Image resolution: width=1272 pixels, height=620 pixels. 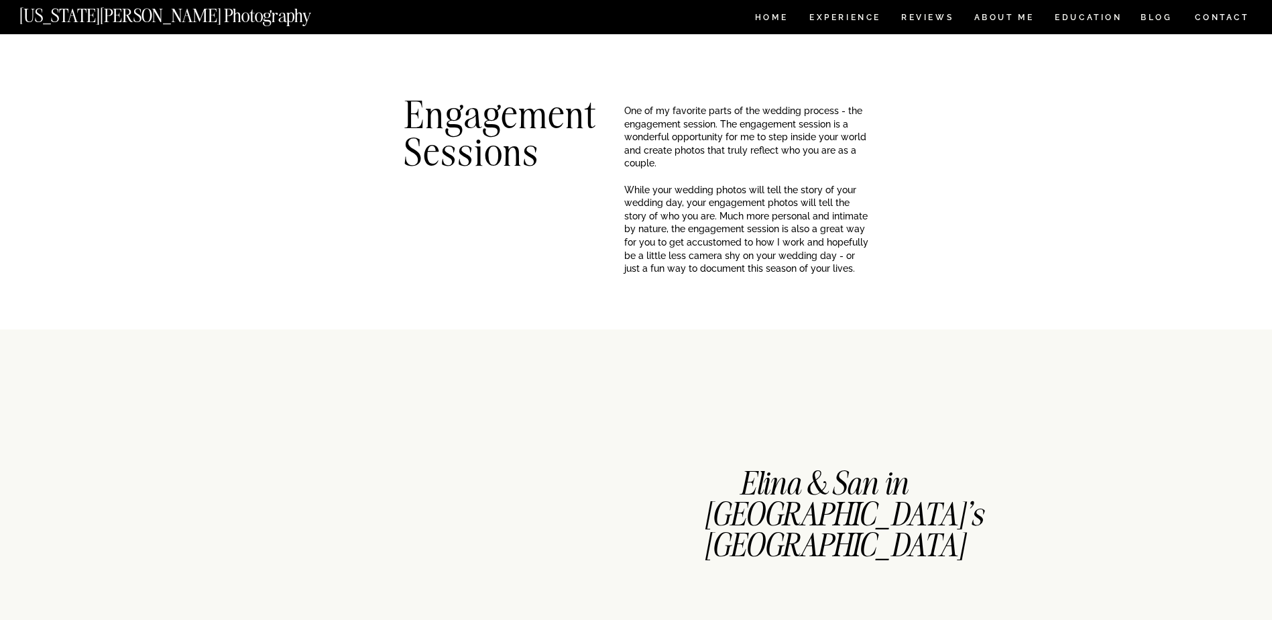 I want to click on nav: HOME, so click(x=771, y=19).